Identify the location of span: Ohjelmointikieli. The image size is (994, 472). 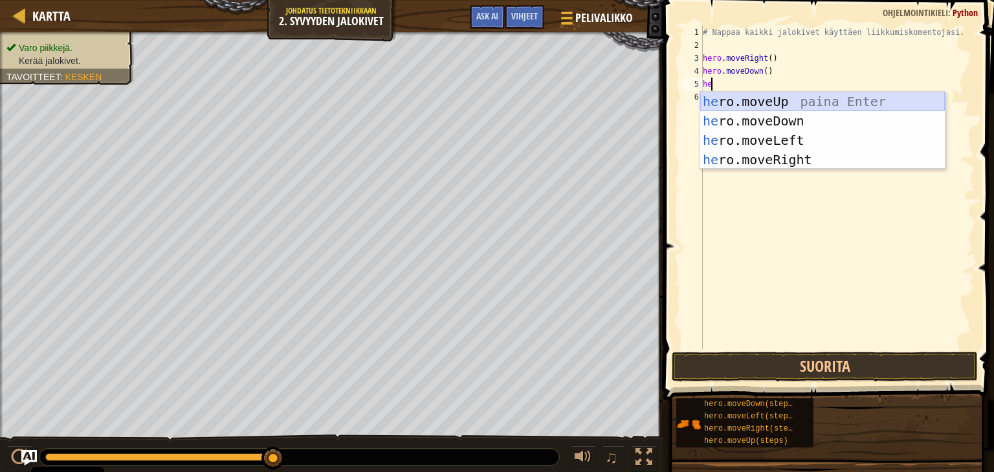
(915, 12).